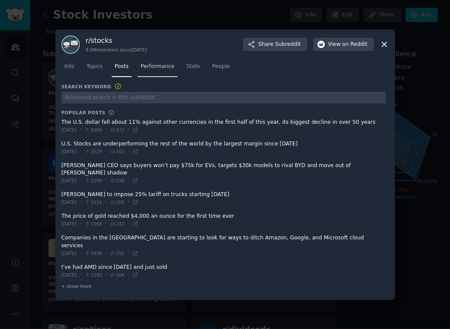 This screenshot has width=450, height=329. What do you see at coordinates (279, 45) in the screenshot?
I see `span: Share` at bounding box center [279, 45].